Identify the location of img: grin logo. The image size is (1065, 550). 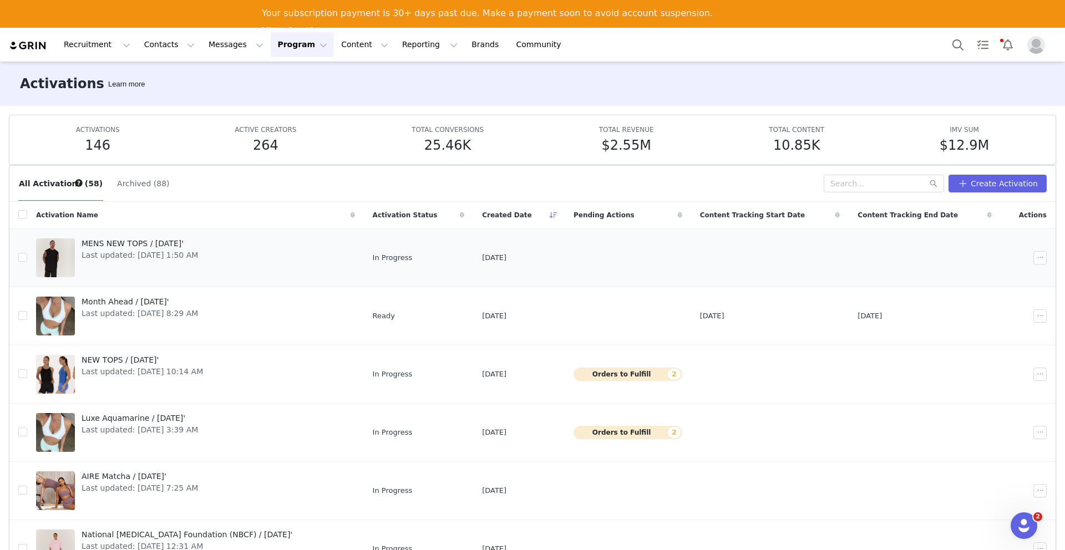
(28, 45).